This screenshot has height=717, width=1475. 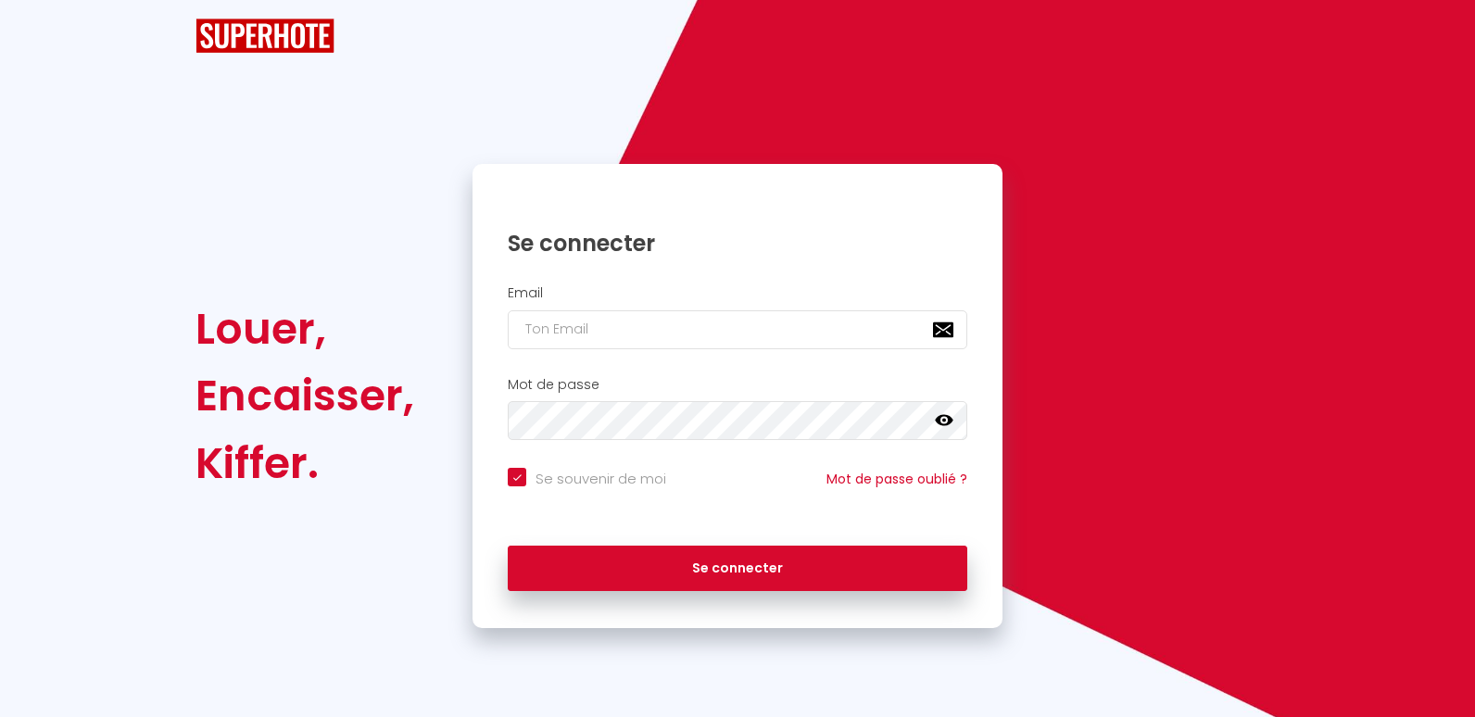 I want to click on div: Louer,, so click(x=305, y=329).